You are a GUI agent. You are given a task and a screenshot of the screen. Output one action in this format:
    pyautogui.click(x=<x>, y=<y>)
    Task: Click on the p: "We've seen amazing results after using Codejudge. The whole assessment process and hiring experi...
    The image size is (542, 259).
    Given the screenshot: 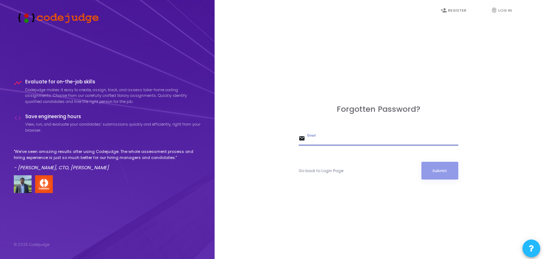 What is the action you would take?
    pyautogui.click(x=108, y=154)
    